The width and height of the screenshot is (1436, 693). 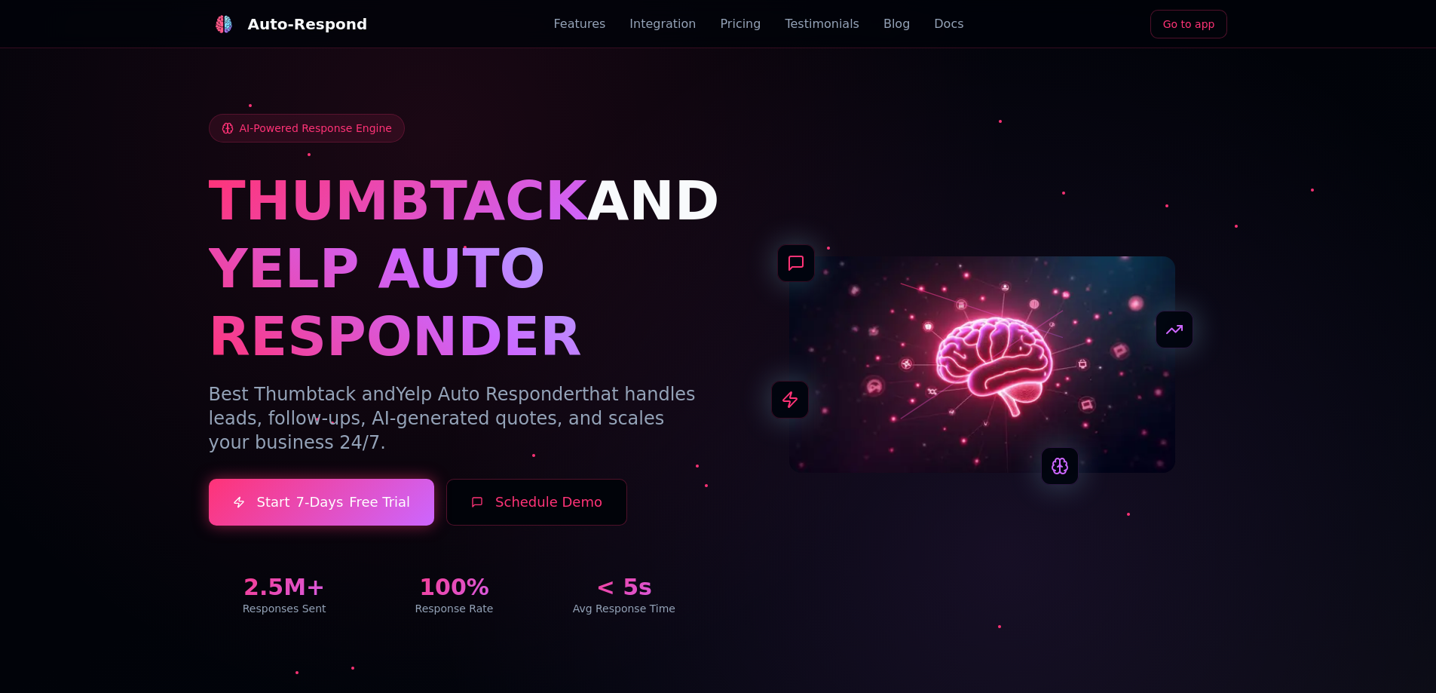 What do you see at coordinates (454, 608) in the screenshot?
I see `div: Response Rate` at bounding box center [454, 608].